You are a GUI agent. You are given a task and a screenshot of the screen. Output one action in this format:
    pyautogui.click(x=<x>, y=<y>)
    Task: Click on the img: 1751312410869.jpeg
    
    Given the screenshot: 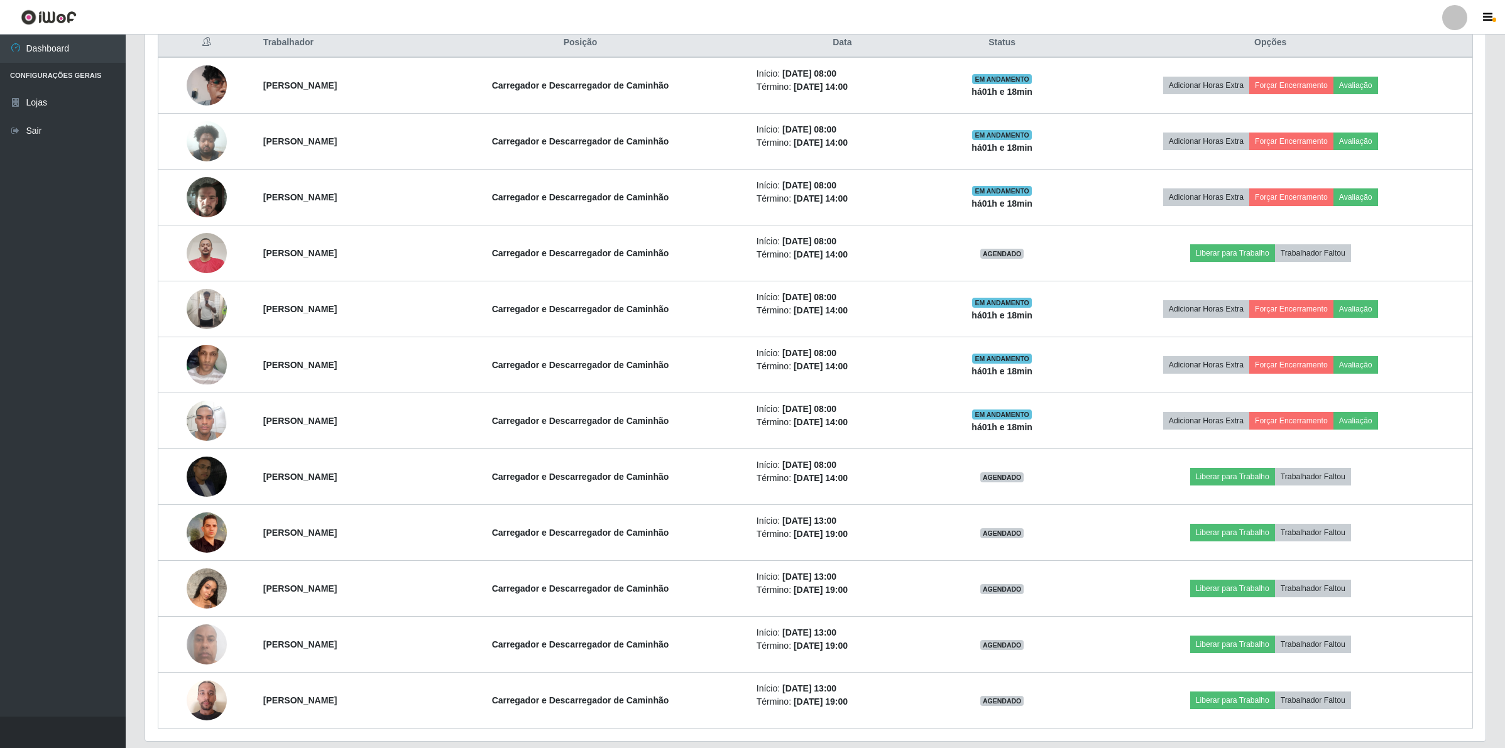 What is the action you would take?
    pyautogui.click(x=207, y=197)
    